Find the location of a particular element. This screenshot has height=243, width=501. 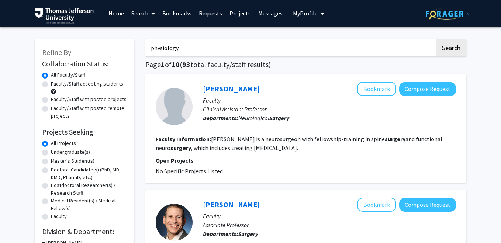

a: Search is located at coordinates (143, 13).